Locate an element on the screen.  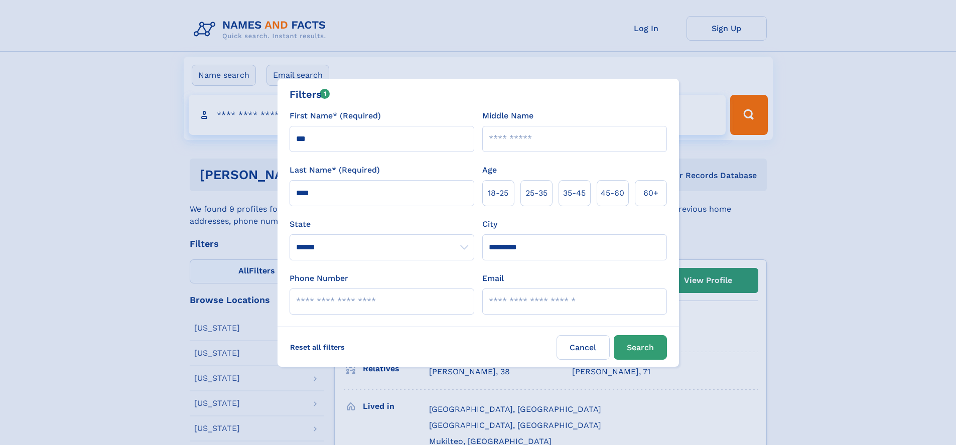
label: Last Name* (Required) is located at coordinates (335, 170).